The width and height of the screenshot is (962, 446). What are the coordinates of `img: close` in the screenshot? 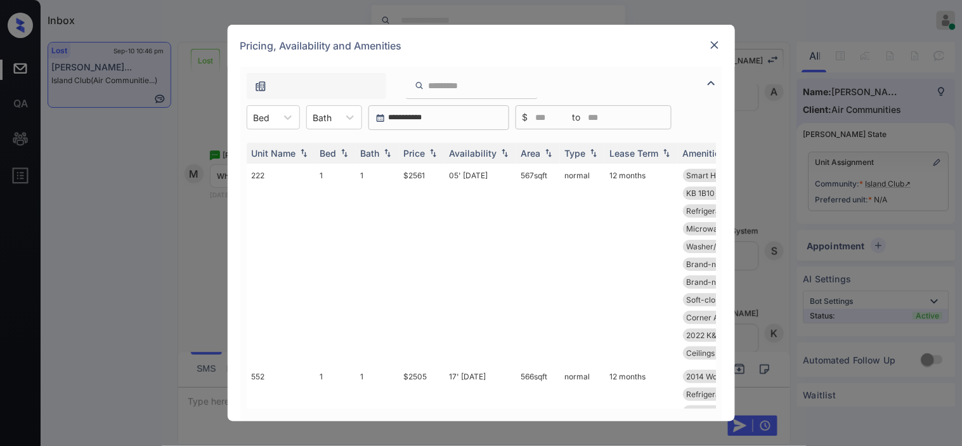 It's located at (715, 45).